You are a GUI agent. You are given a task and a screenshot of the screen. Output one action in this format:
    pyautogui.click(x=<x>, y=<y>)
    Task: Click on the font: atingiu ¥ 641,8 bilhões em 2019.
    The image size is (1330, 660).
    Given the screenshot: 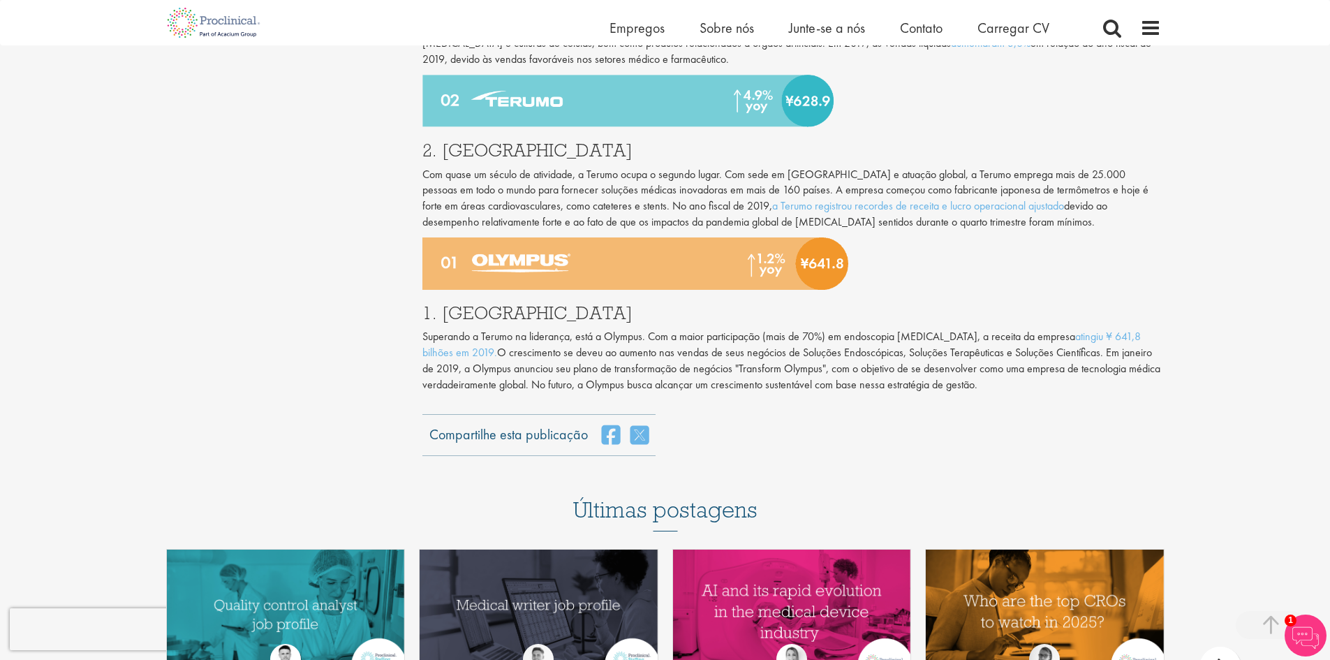 What is the action you would take?
    pyautogui.click(x=781, y=344)
    